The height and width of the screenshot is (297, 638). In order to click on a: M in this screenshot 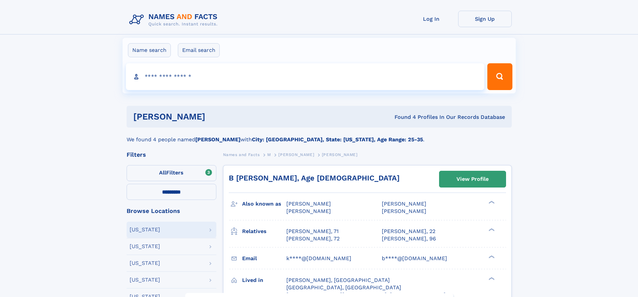, I will do `click(269, 154)`.